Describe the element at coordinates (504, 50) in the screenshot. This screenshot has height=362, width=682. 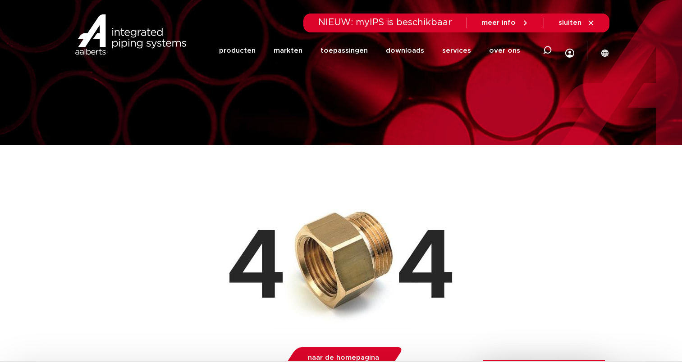
I see `a: over ons` at that location.